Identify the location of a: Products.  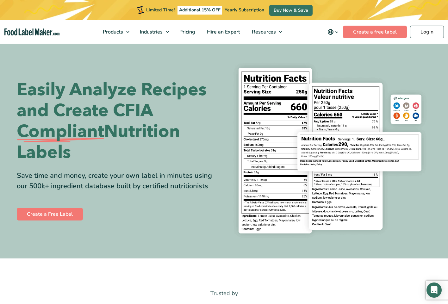
(115, 32).